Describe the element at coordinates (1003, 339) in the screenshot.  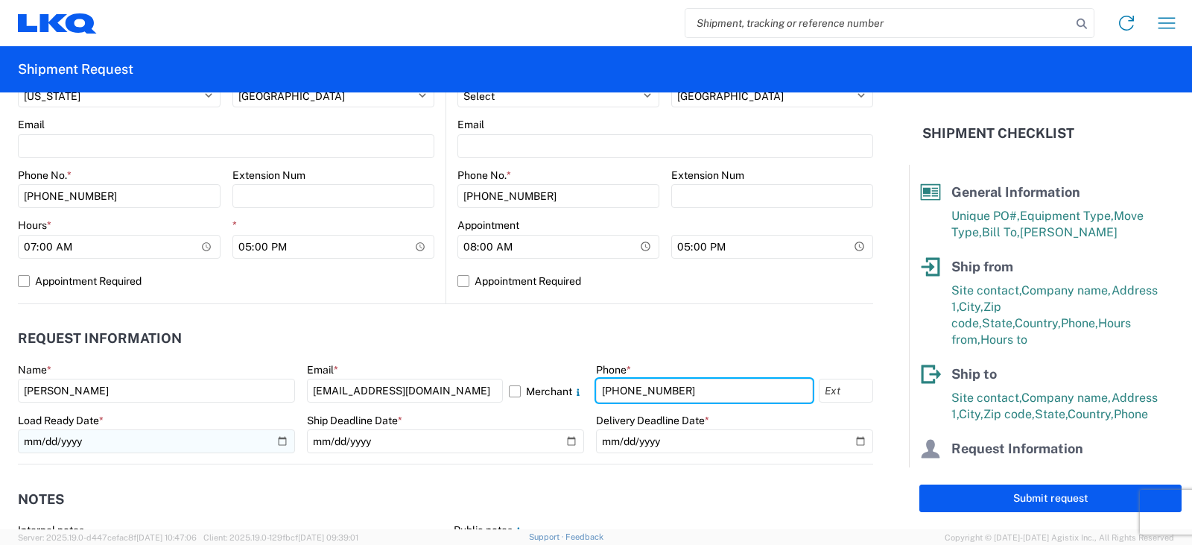
I see `span: Hours to` at that location.